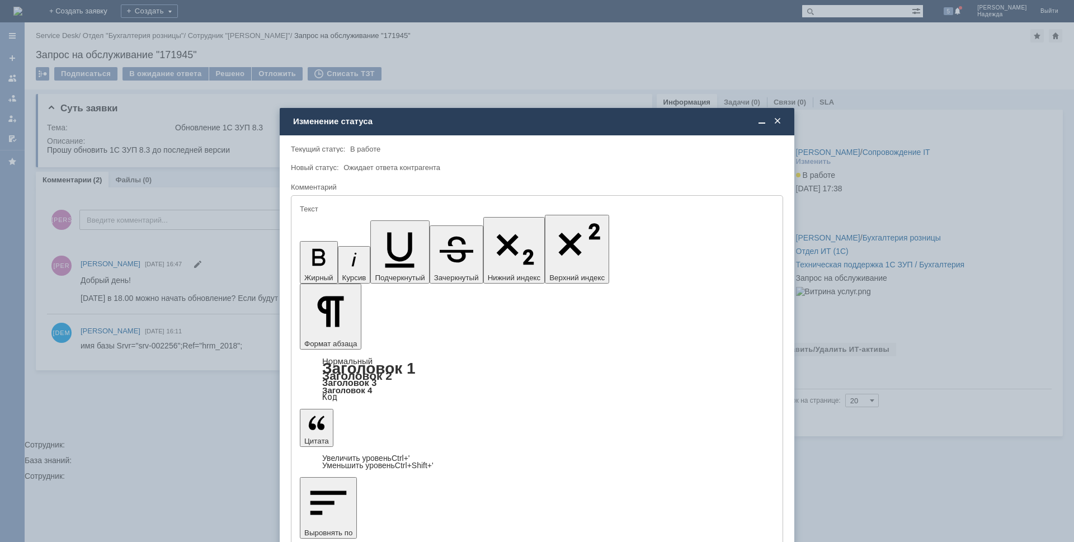 The width and height of the screenshot is (1074, 542). I want to click on label: Текущий статус:, so click(318, 149).